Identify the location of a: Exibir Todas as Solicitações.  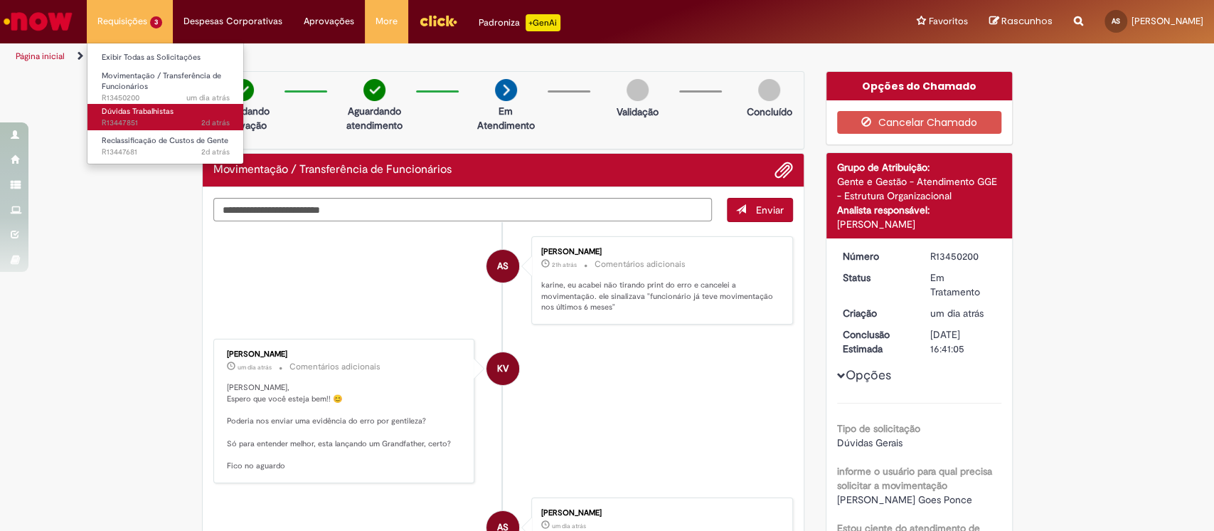
(166, 58).